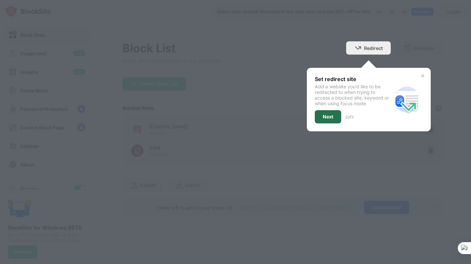 The image size is (471, 264). Describe the element at coordinates (353, 79) in the screenshot. I see `div: Set redirect site` at that location.